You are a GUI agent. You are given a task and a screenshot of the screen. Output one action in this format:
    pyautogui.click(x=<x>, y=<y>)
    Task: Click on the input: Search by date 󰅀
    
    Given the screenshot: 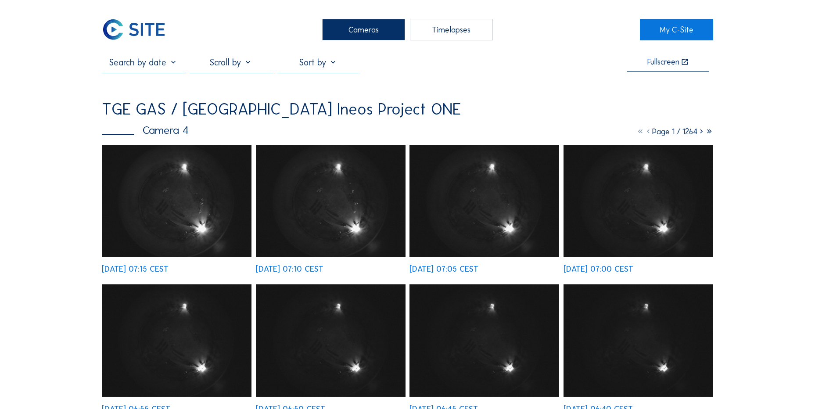 What is the action you would take?
    pyautogui.click(x=143, y=62)
    